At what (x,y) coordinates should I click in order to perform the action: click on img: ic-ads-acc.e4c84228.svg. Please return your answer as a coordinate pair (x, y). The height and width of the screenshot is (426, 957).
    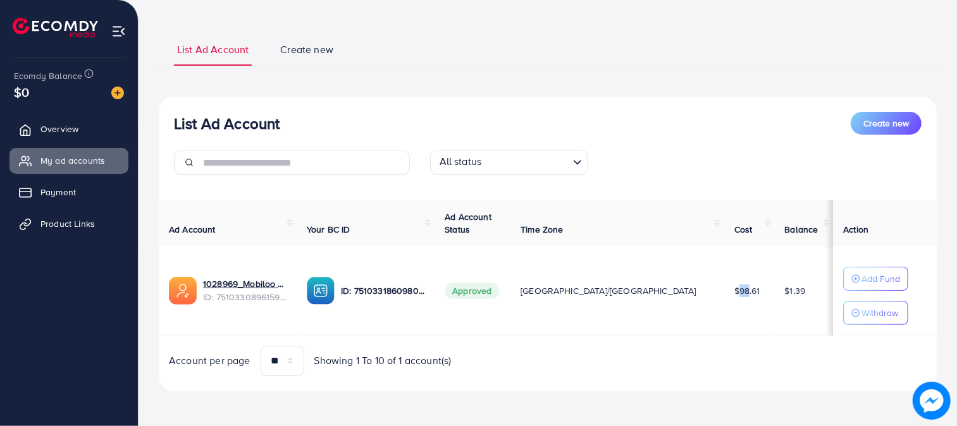
    Looking at the image, I should click on (183, 291).